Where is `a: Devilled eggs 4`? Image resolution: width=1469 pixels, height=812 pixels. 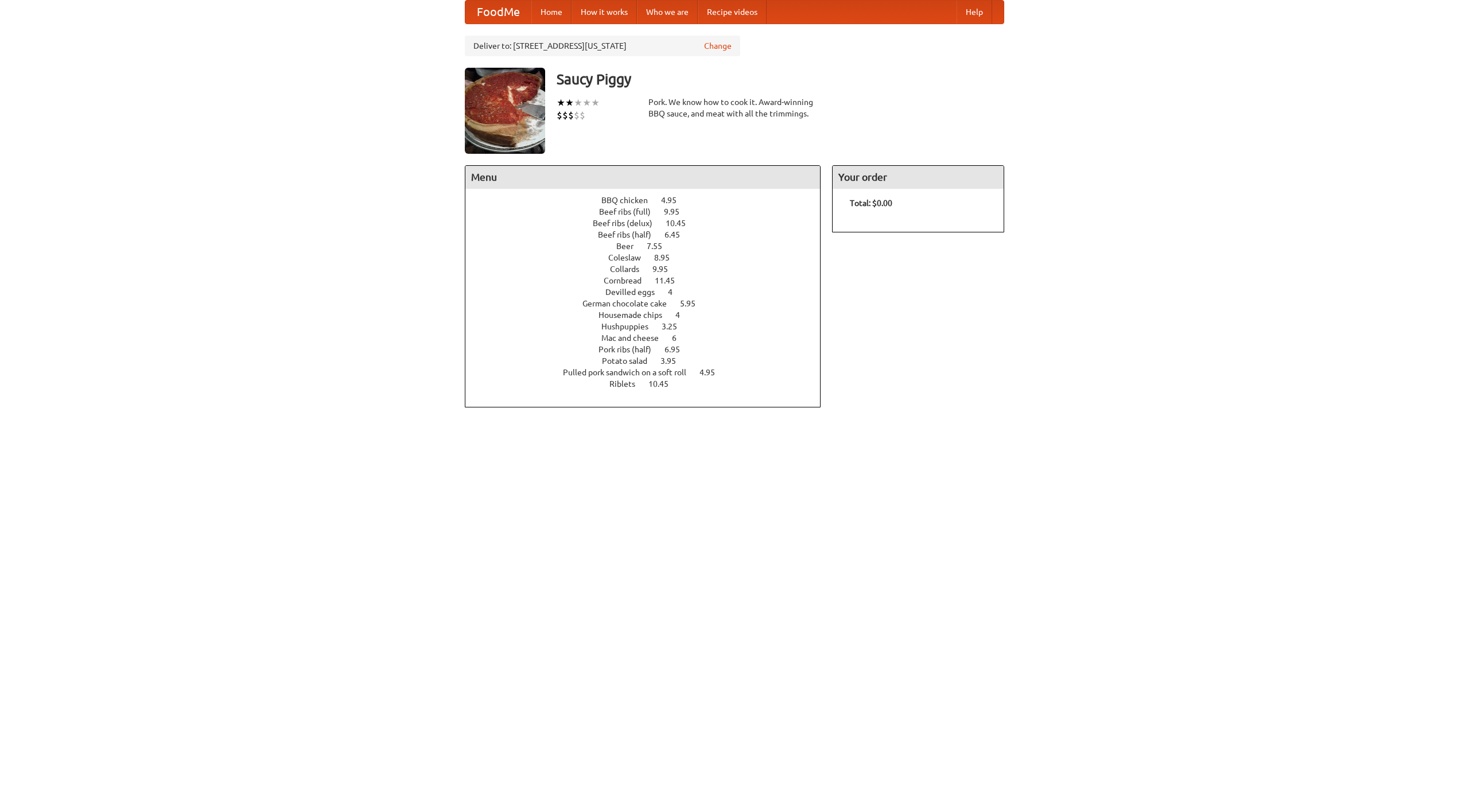 a: Devilled eggs 4 is located at coordinates (650, 292).